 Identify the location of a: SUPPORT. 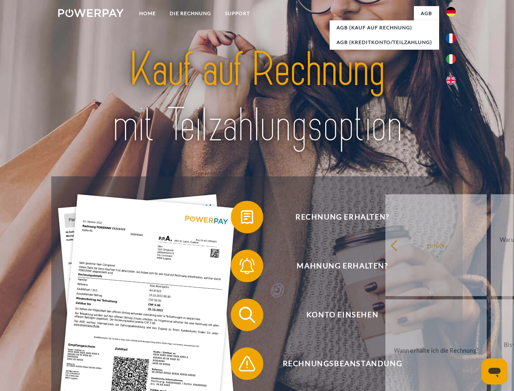
(237, 13).